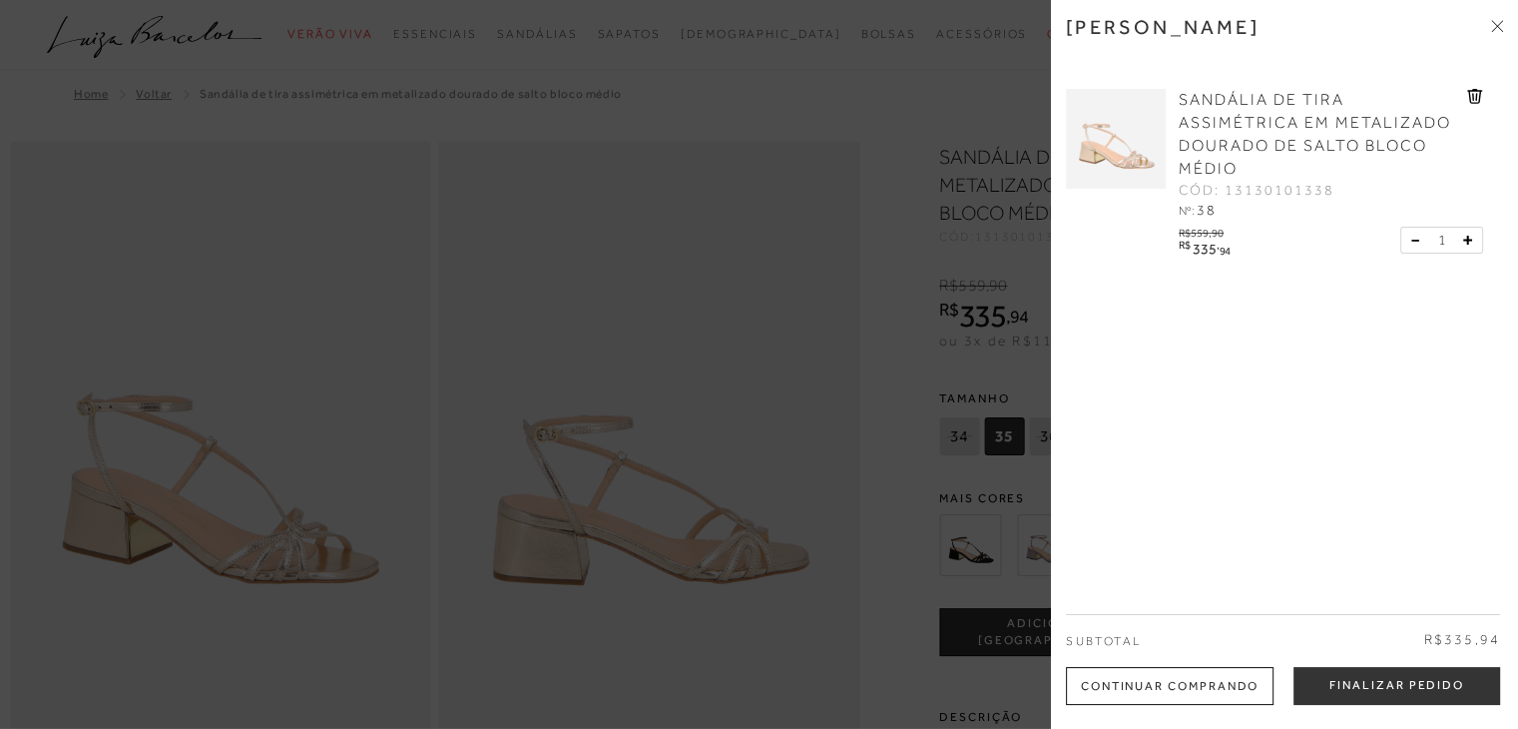 The image size is (1518, 729). Describe the element at coordinates (1206, 230) in the screenshot. I see `div: R$559,90` at that location.